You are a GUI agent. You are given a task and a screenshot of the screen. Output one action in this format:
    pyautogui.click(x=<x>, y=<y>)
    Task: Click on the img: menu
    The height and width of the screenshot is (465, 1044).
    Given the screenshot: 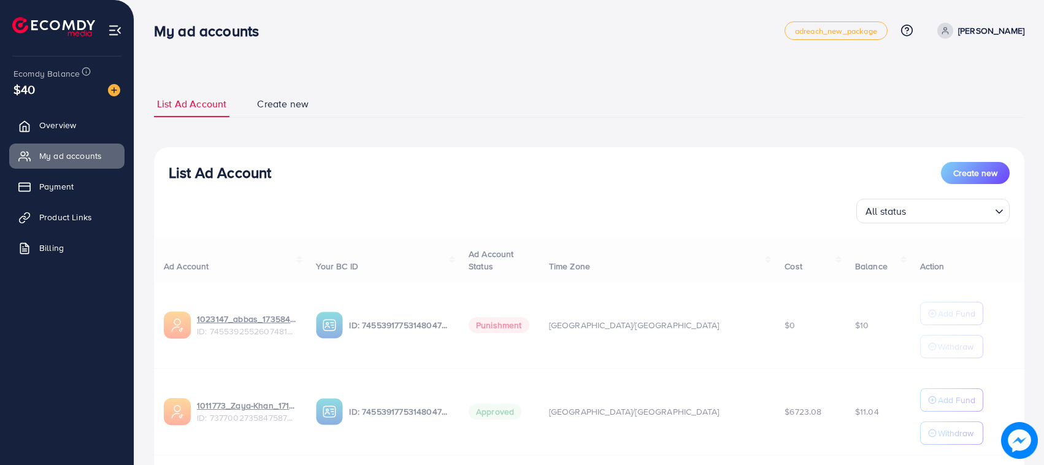 What is the action you would take?
    pyautogui.click(x=115, y=30)
    